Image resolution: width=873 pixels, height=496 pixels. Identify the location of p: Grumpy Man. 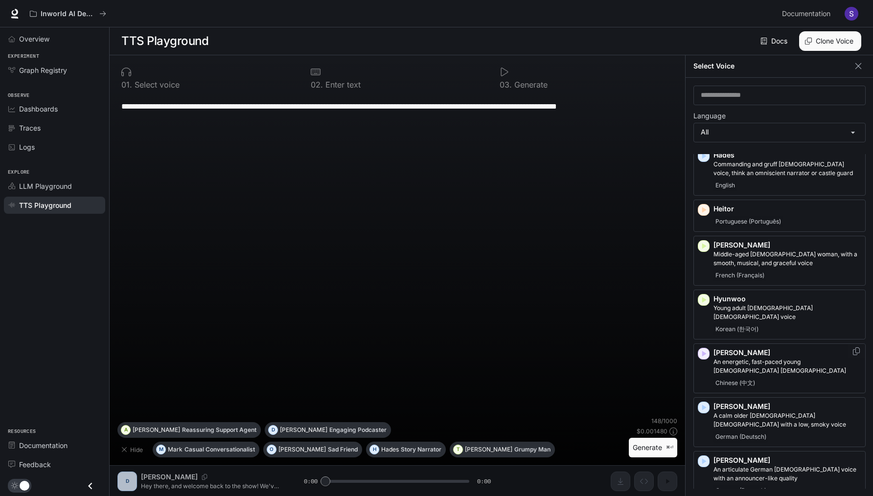
(532, 450).